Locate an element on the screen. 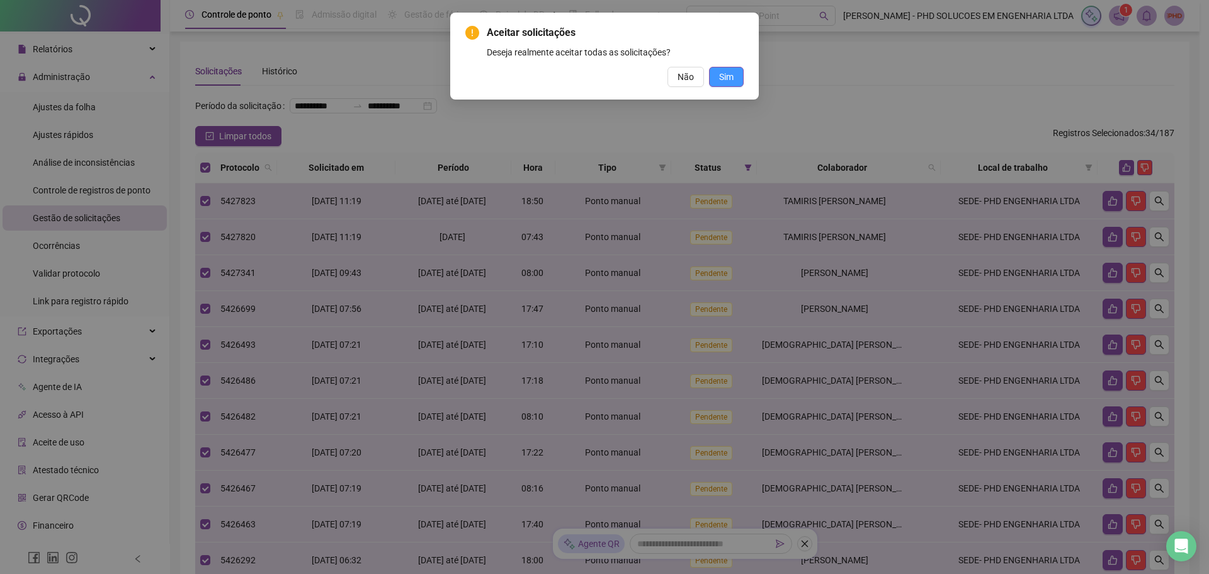  span: Não is located at coordinates (686, 77).